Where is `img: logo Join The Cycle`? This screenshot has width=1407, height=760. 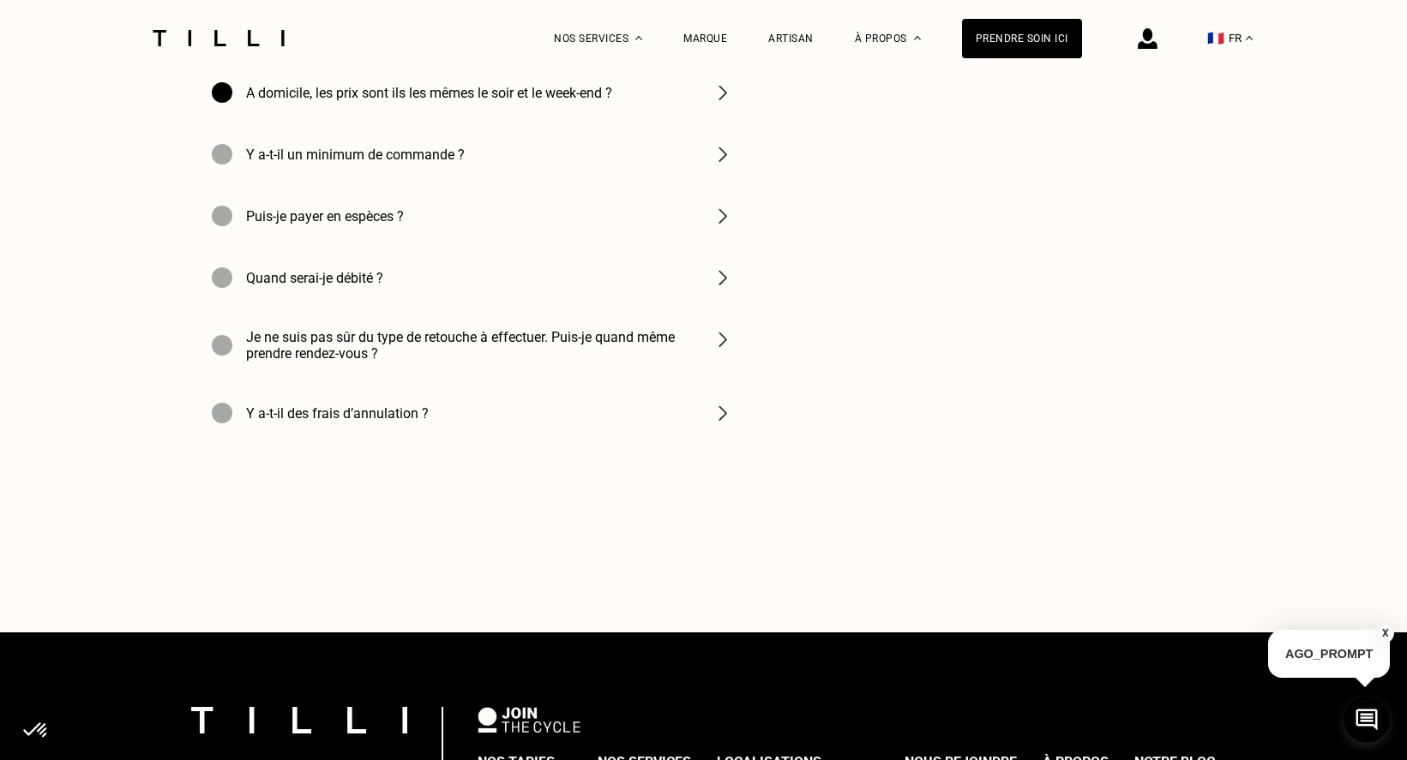 img: logo Join The Cycle is located at coordinates (529, 720).